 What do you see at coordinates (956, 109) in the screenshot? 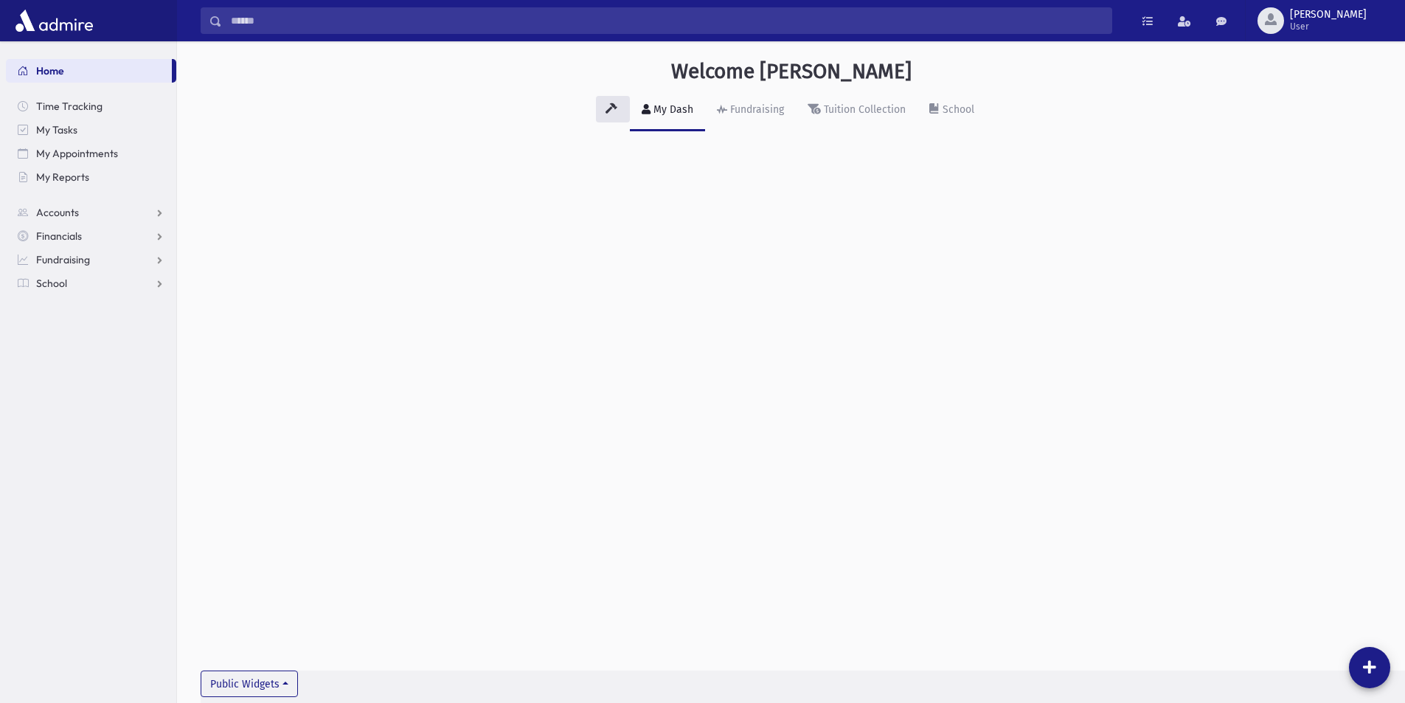
I see `div: School` at bounding box center [956, 109].